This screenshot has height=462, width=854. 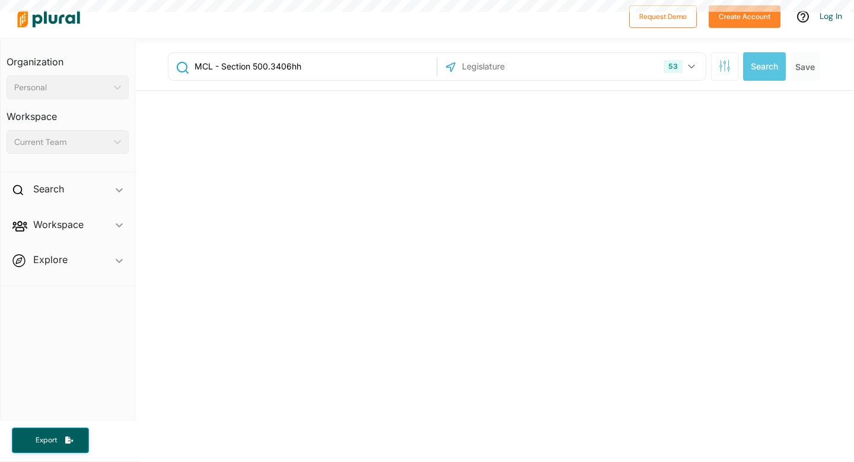 I want to click on div: 53, so click(x=673, y=66).